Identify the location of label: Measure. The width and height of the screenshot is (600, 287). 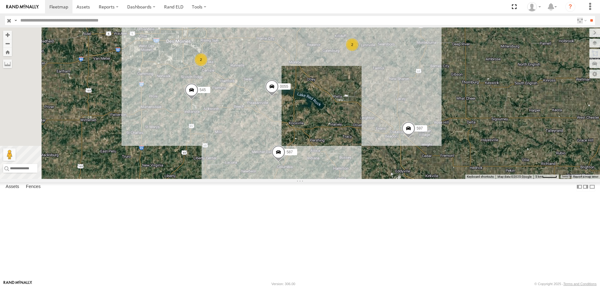
(7, 64).